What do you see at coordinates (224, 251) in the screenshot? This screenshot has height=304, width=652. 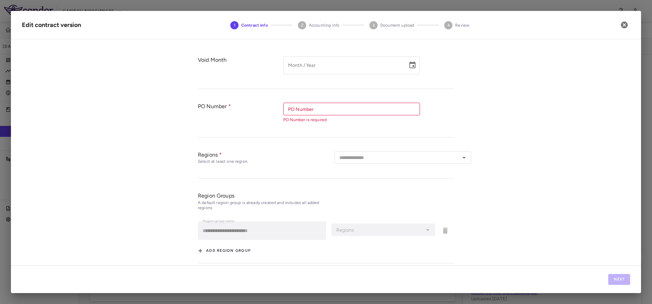 I see `button: Add Region Group` at bounding box center [224, 251].